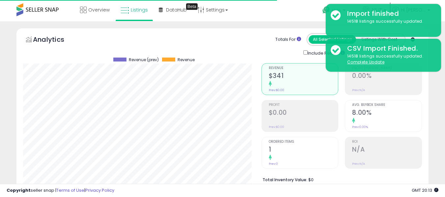  Describe the element at coordinates (288, 39) in the screenshot. I see `div: Totals For` at that location.